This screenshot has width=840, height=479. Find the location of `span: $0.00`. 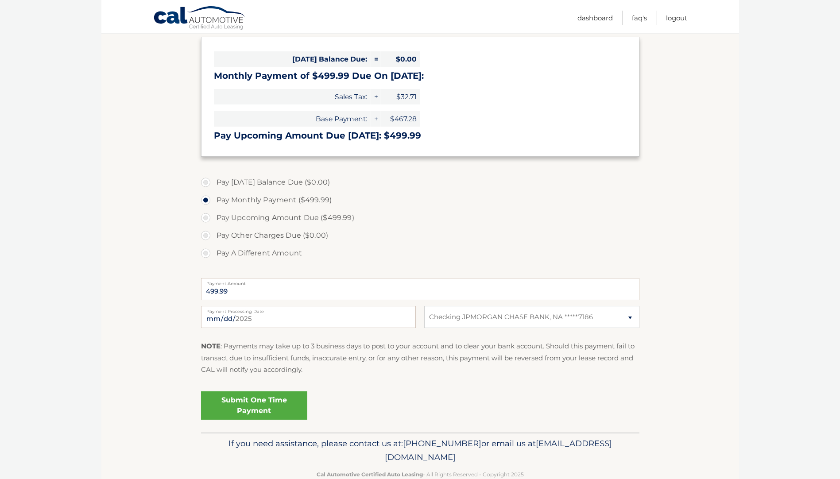

span: $0.00 is located at coordinates (400, 59).